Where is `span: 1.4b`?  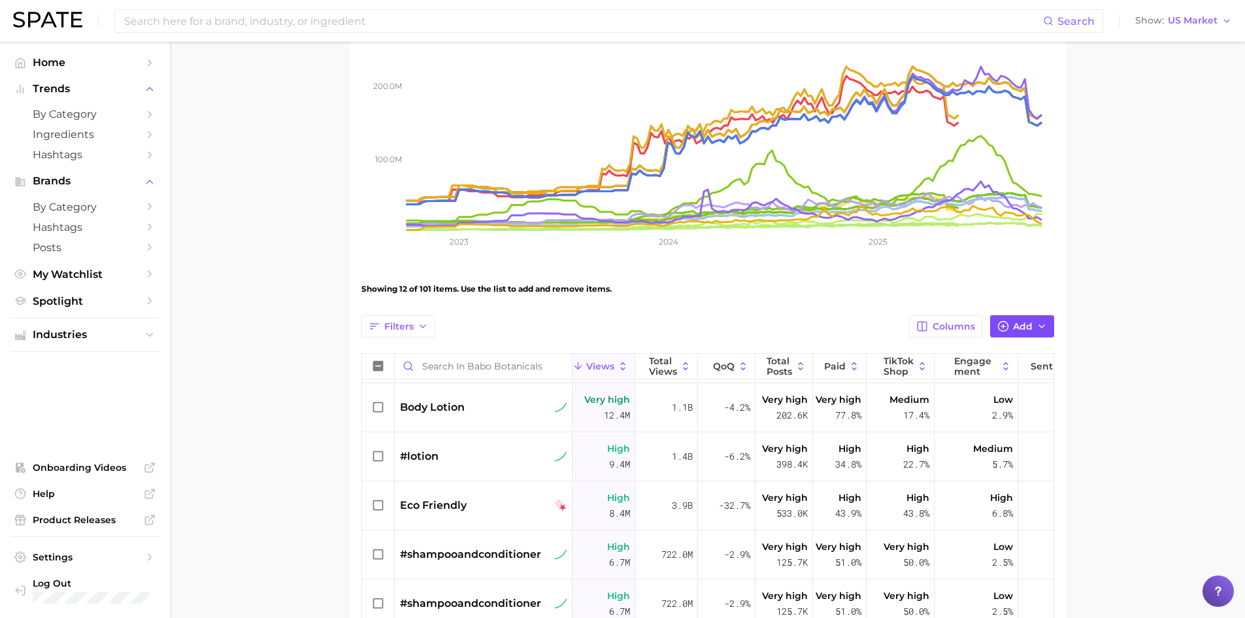 span: 1.4b is located at coordinates (682, 456).